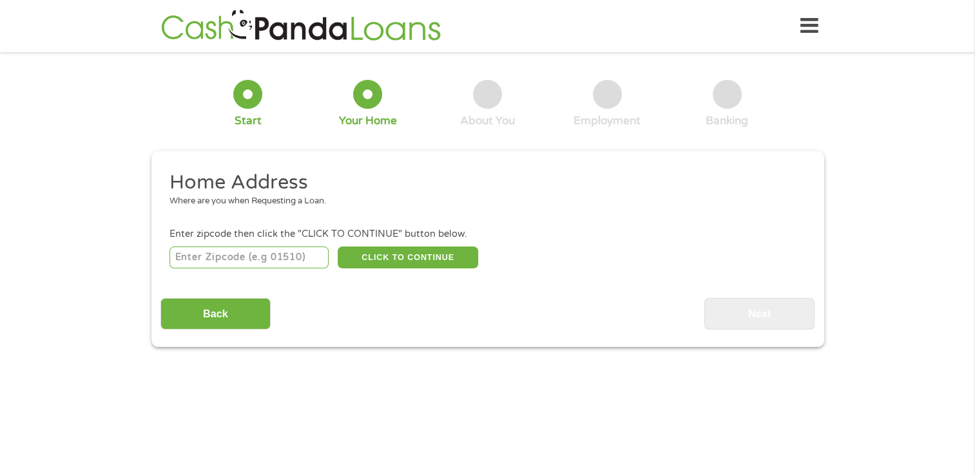 Image resolution: width=975 pixels, height=475 pixels. What do you see at coordinates (487, 121) in the screenshot?
I see `div: About You` at bounding box center [487, 121].